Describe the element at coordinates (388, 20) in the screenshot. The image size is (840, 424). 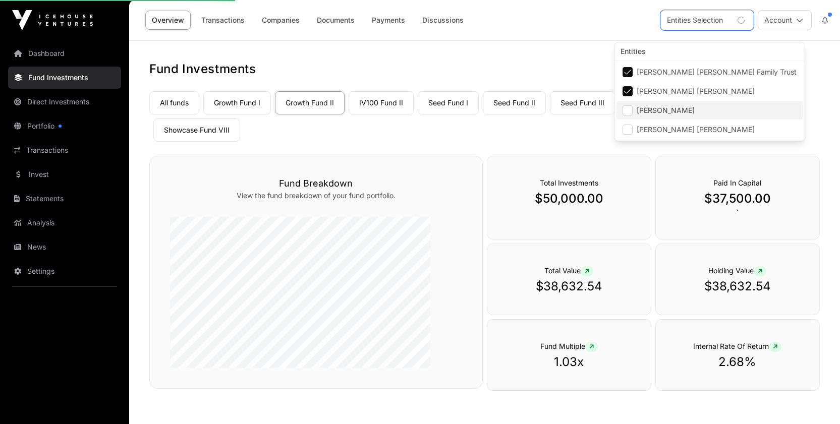
I see `a: Payments` at that location.